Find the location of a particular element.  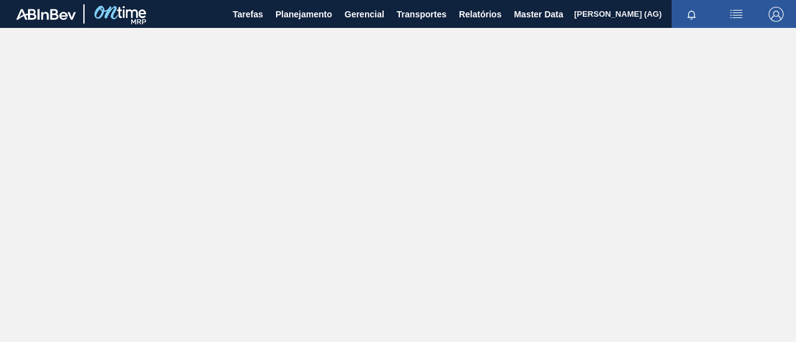

img: Logout is located at coordinates (776, 14).